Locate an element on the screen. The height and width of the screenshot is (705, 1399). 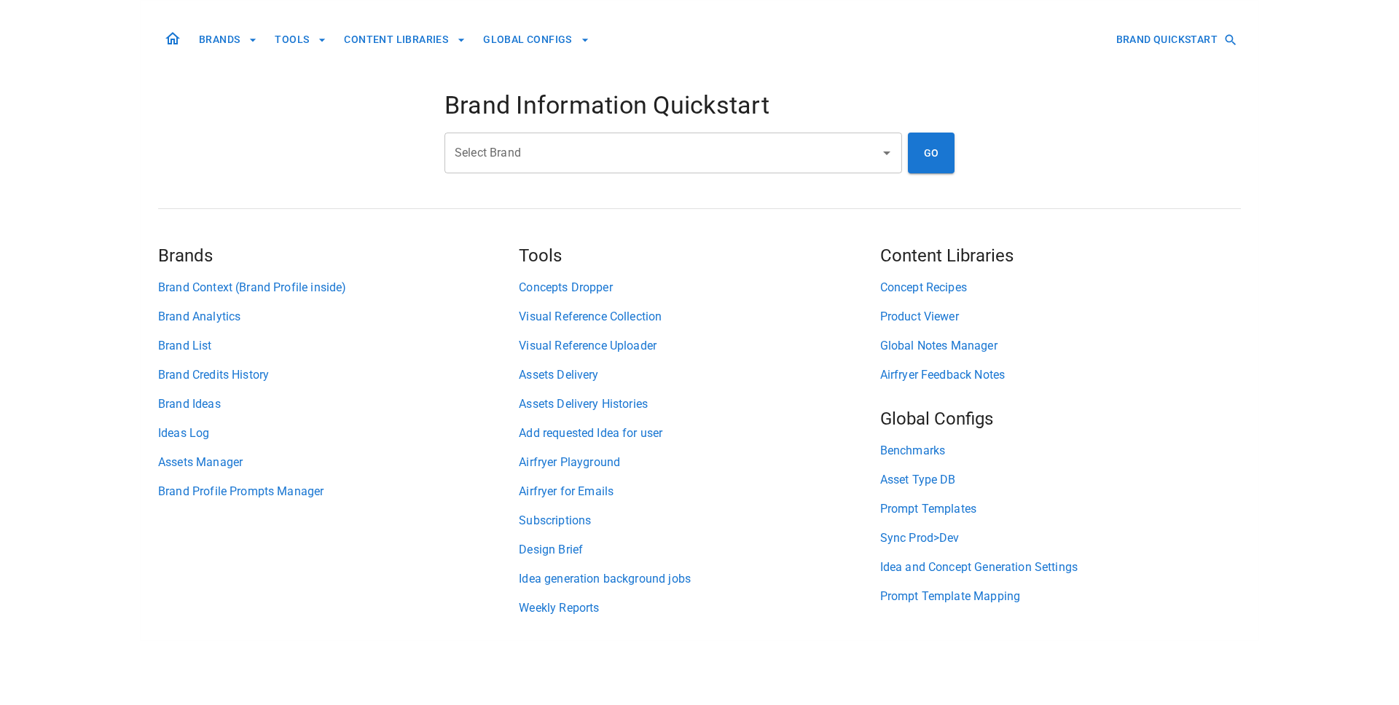
a: Weekly Reports is located at coordinates (699, 608).